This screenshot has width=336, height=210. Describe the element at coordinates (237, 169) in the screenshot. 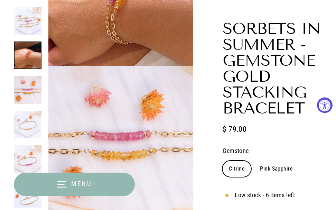

I see `label: Citrine` at that location.